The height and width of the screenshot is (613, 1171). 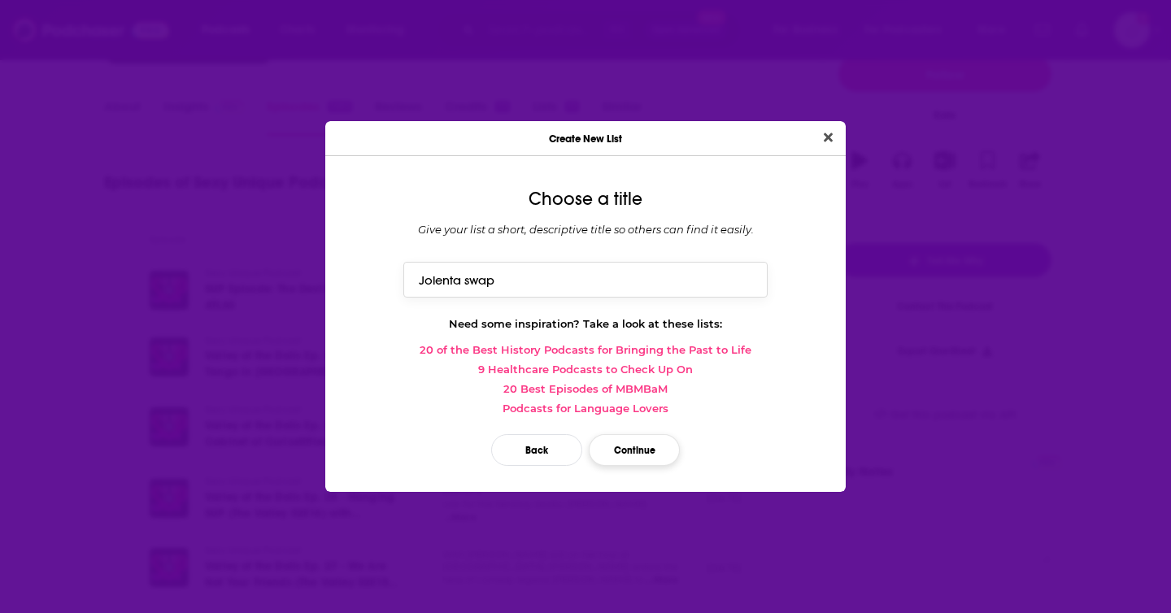 What do you see at coordinates (585, 389) in the screenshot?
I see `a: 20 Best Episodes of MBMBaM` at bounding box center [585, 389].